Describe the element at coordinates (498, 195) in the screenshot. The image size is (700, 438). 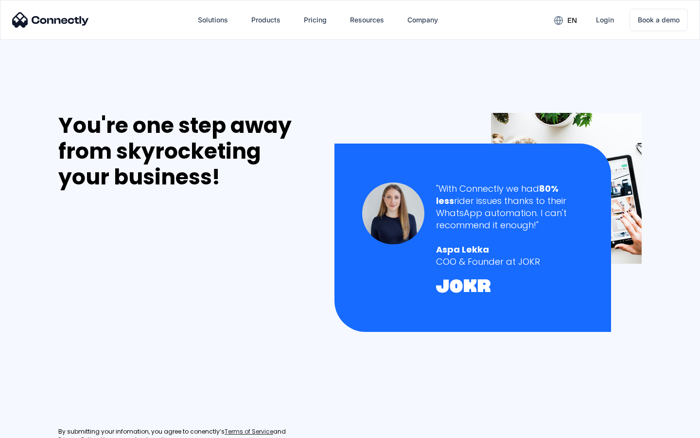
I see `strong: 80% less` at that location.